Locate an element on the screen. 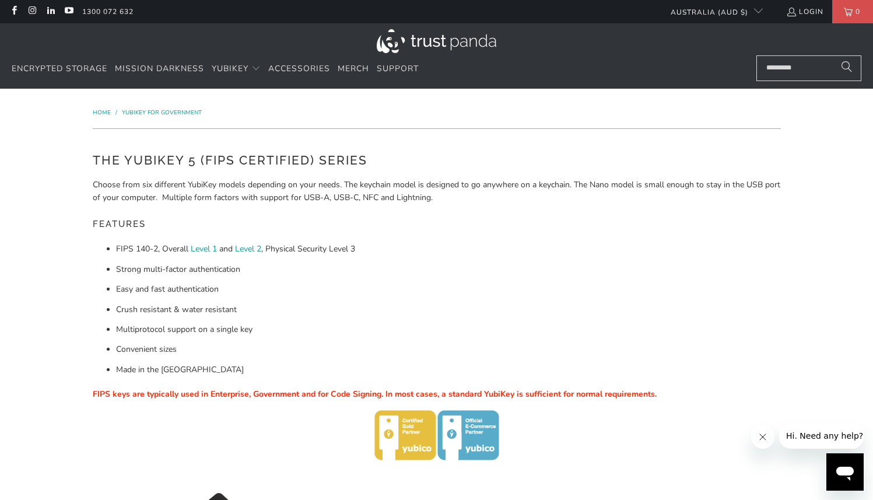 Image resolution: width=873 pixels, height=500 pixels. li: Convenient sizes is located at coordinates (449, 349).